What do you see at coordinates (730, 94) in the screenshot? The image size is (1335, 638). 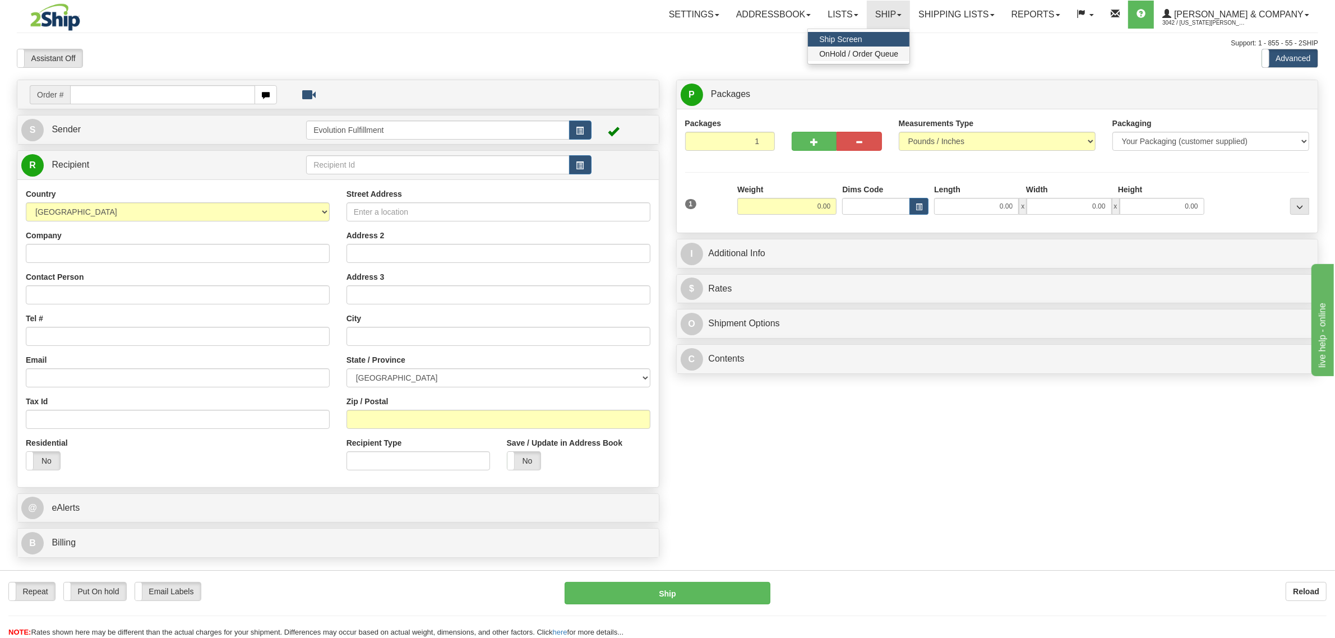 I see `span: Packages` at bounding box center [730, 94].